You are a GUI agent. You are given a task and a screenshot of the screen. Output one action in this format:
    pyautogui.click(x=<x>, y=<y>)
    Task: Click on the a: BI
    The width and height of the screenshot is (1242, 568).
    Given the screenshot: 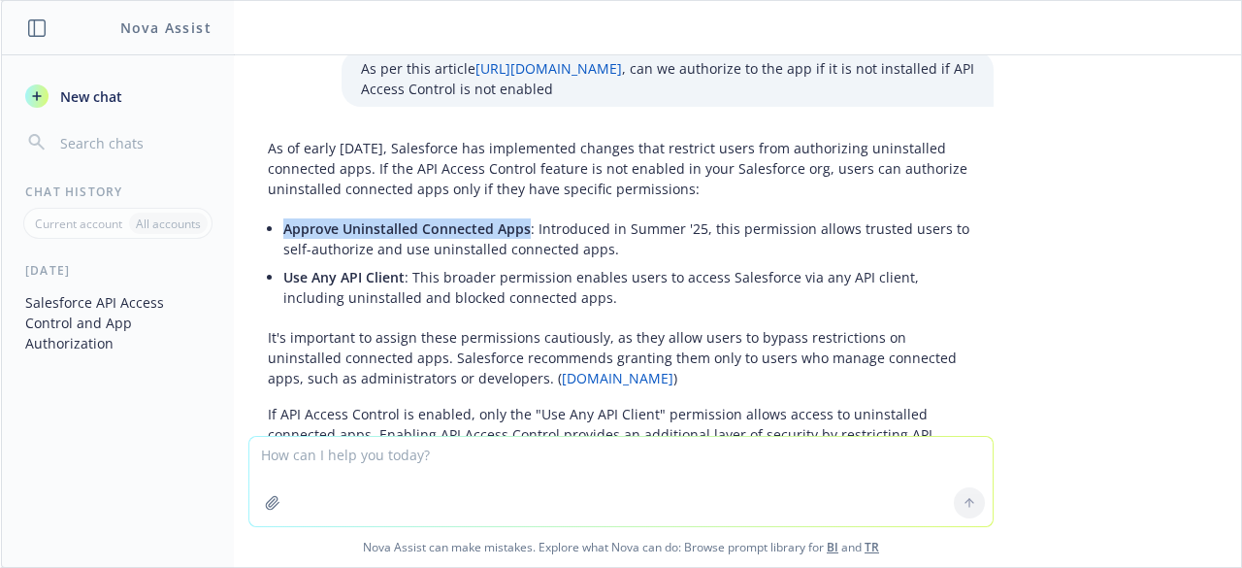 What is the action you would take?
    pyautogui.click(x=833, y=546)
    